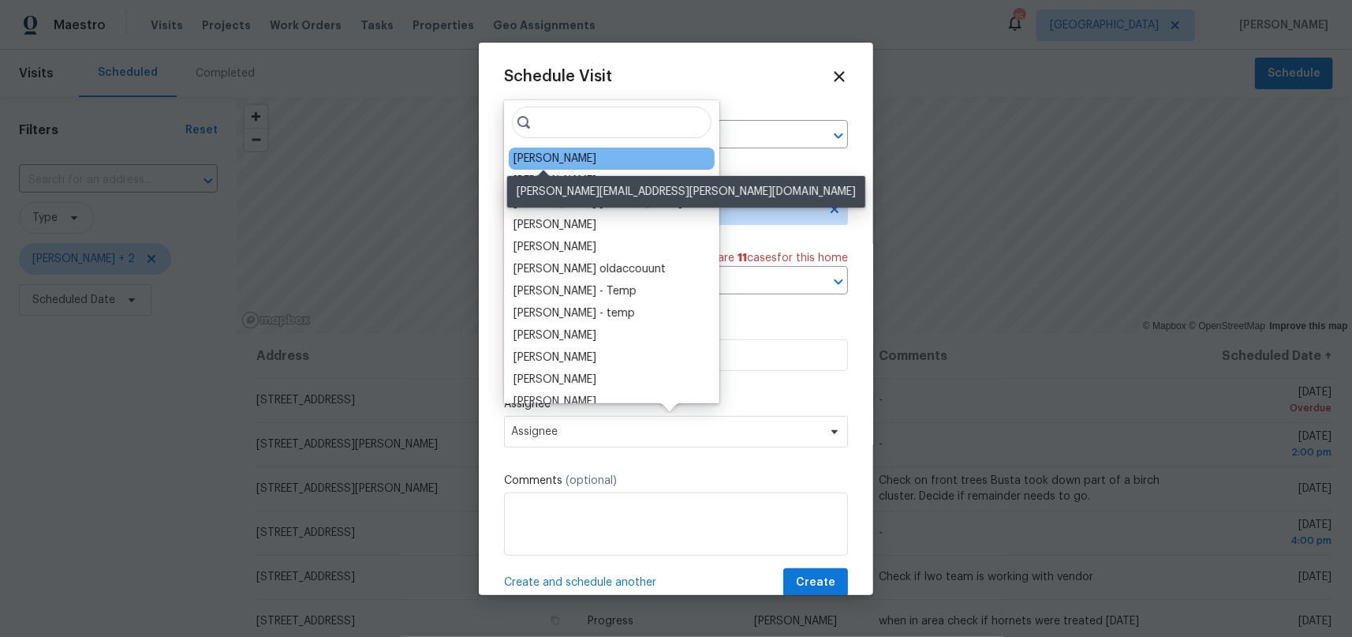 The height and width of the screenshot is (637, 1352). I want to click on span: Close, so click(839, 77).